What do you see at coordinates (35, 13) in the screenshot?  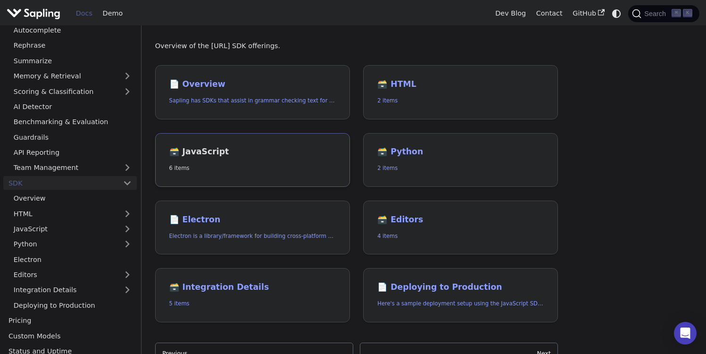 I see `a: Sapling.ai` at bounding box center [35, 13].